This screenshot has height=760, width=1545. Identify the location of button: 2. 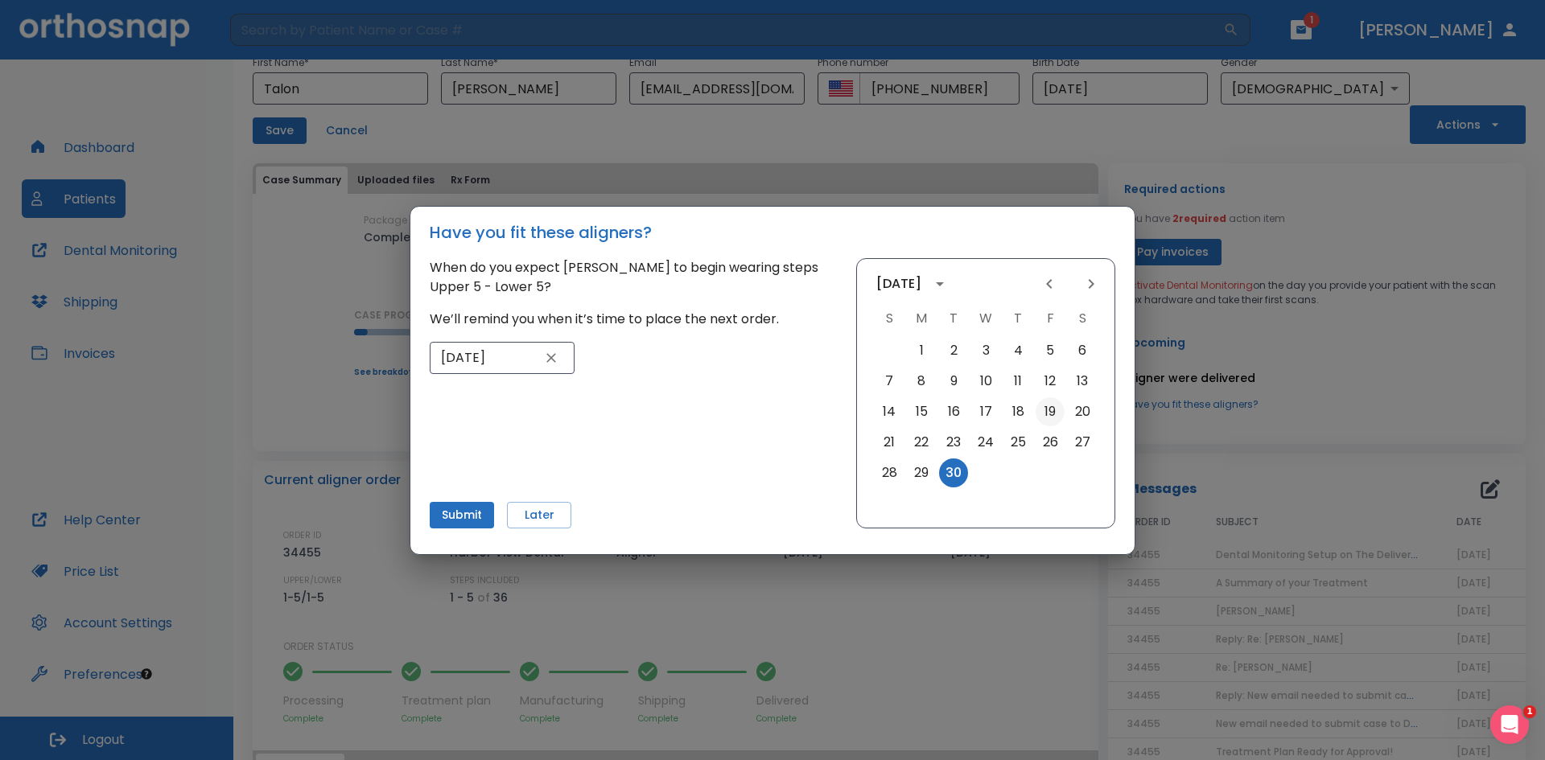
(954, 351).